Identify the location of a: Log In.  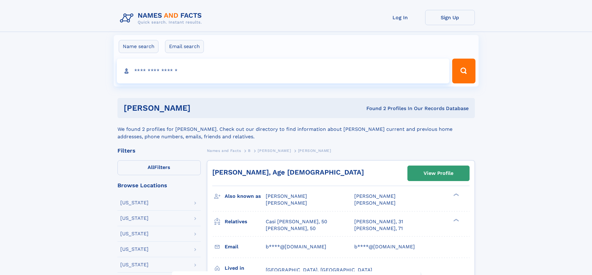
(400, 17).